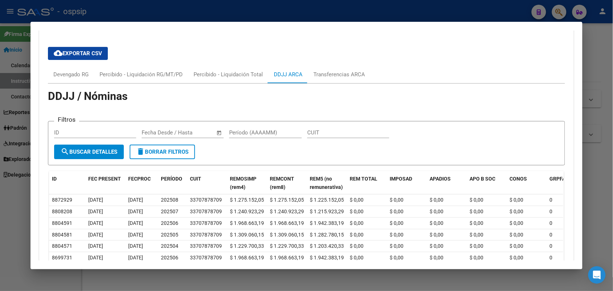 The width and height of the screenshot is (613, 291). I want to click on span: $ 1.215.923,29, so click(327, 212).